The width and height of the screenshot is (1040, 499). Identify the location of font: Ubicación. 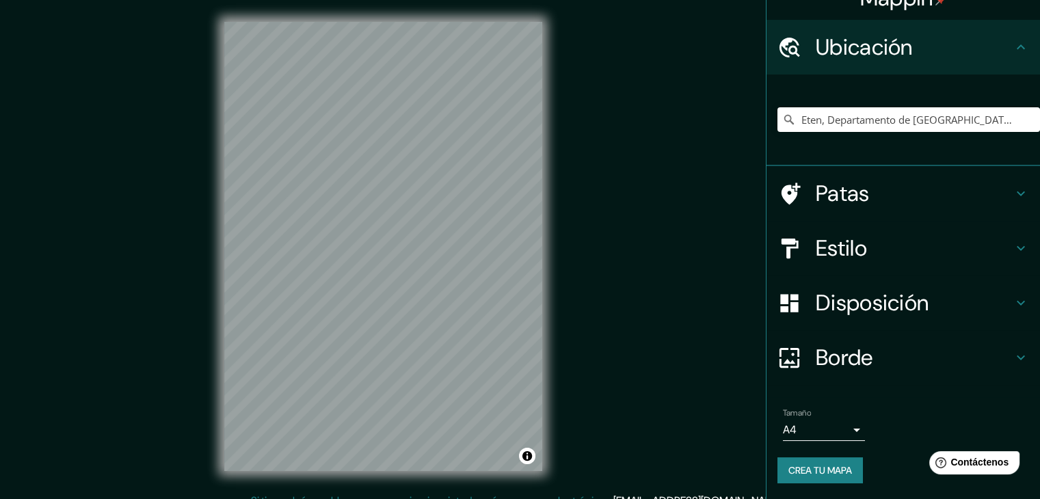
(864, 47).